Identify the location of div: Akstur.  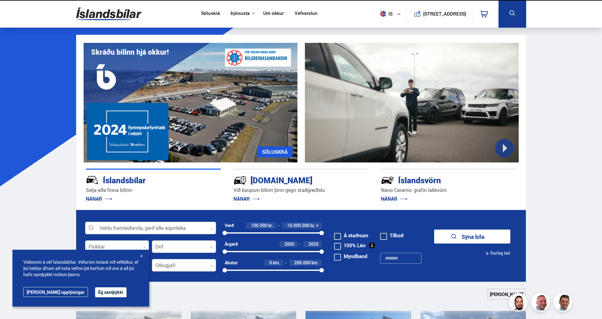
(231, 263).